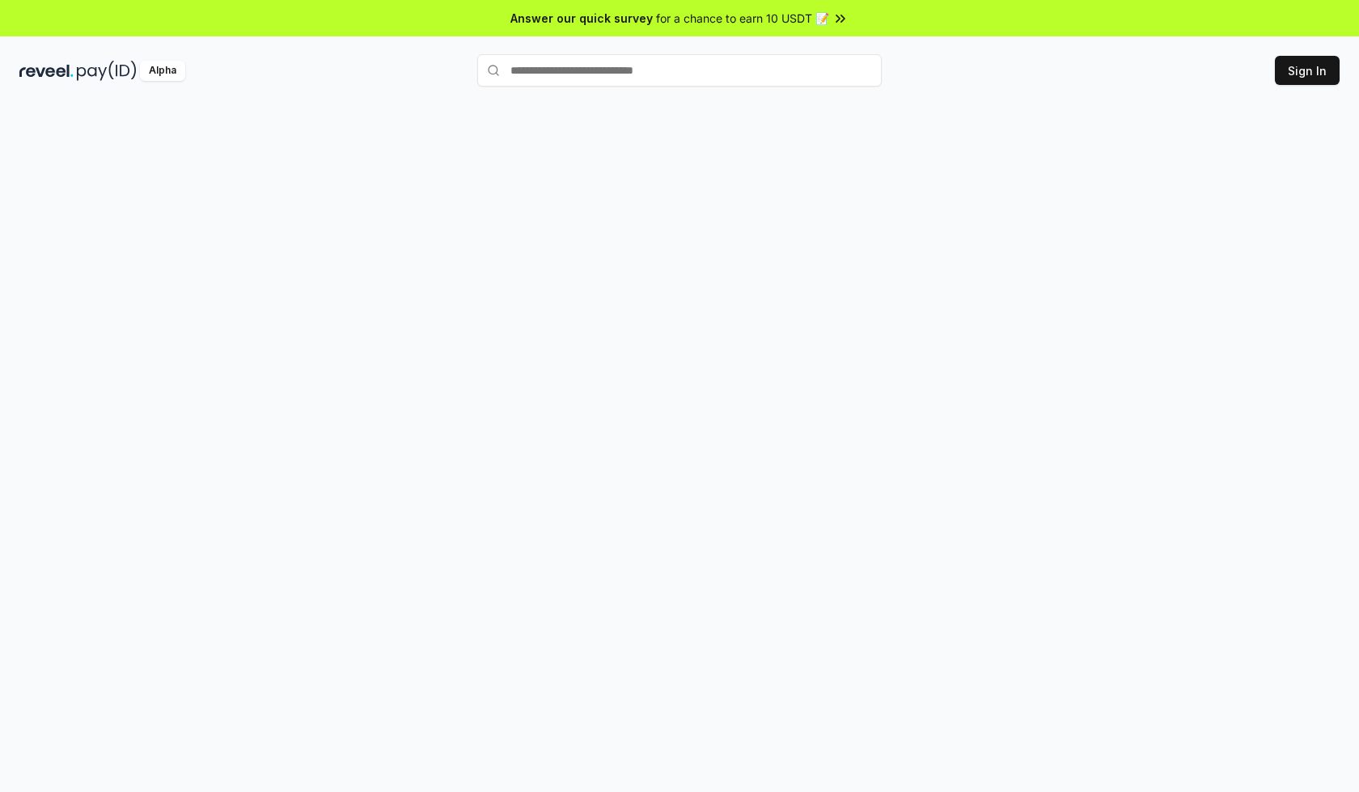  Describe the element at coordinates (46, 70) in the screenshot. I see `img: reveel_dark` at that location.